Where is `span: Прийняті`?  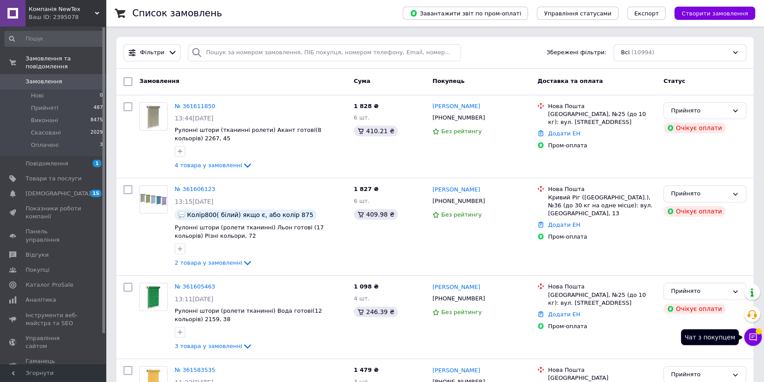 span: Прийняті is located at coordinates (45, 108).